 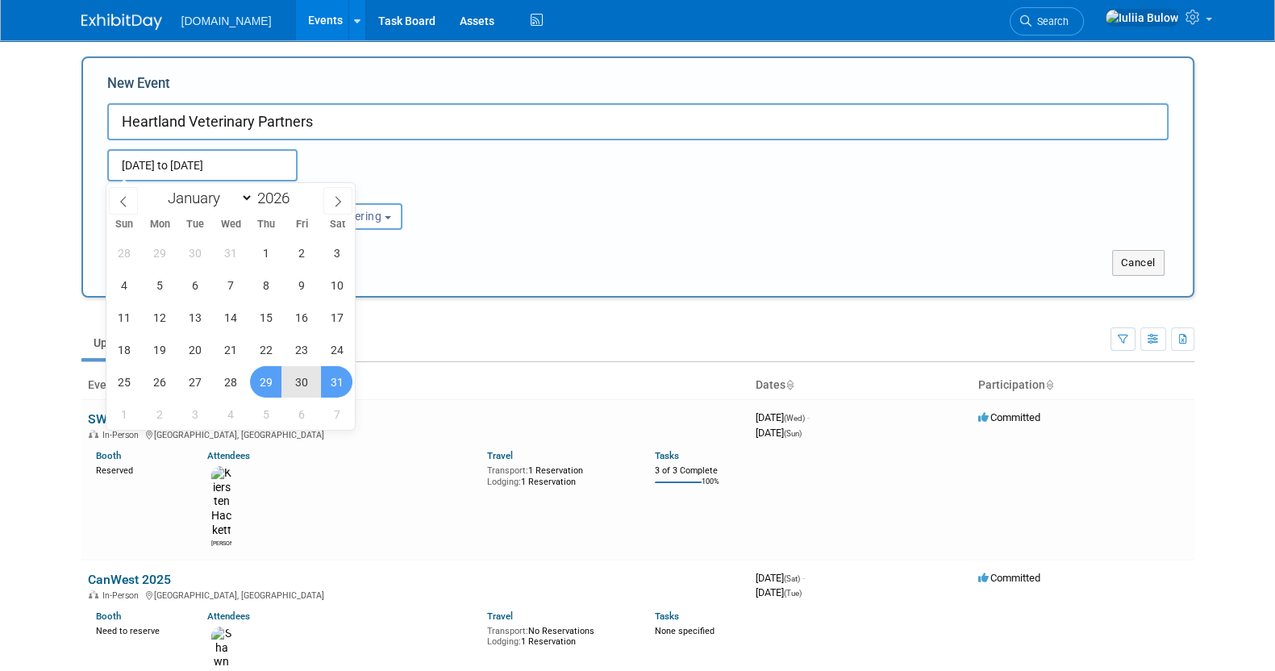 What do you see at coordinates (638, 122) in the screenshot?
I see `input: Name of Trade Show / Conference` at bounding box center [638, 122].